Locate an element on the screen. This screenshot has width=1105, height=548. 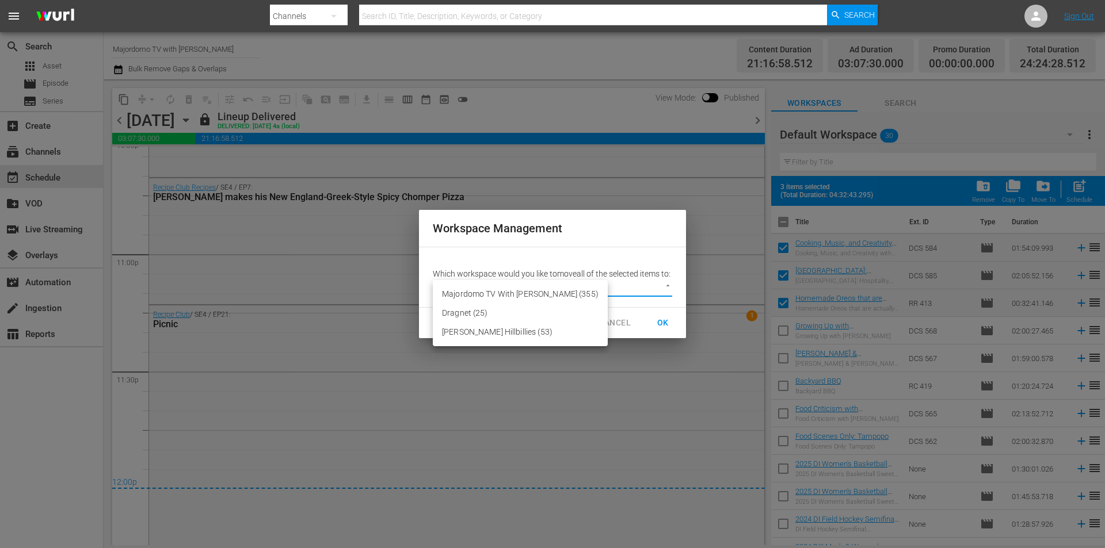
li: Dragnet (25) is located at coordinates (520, 313).